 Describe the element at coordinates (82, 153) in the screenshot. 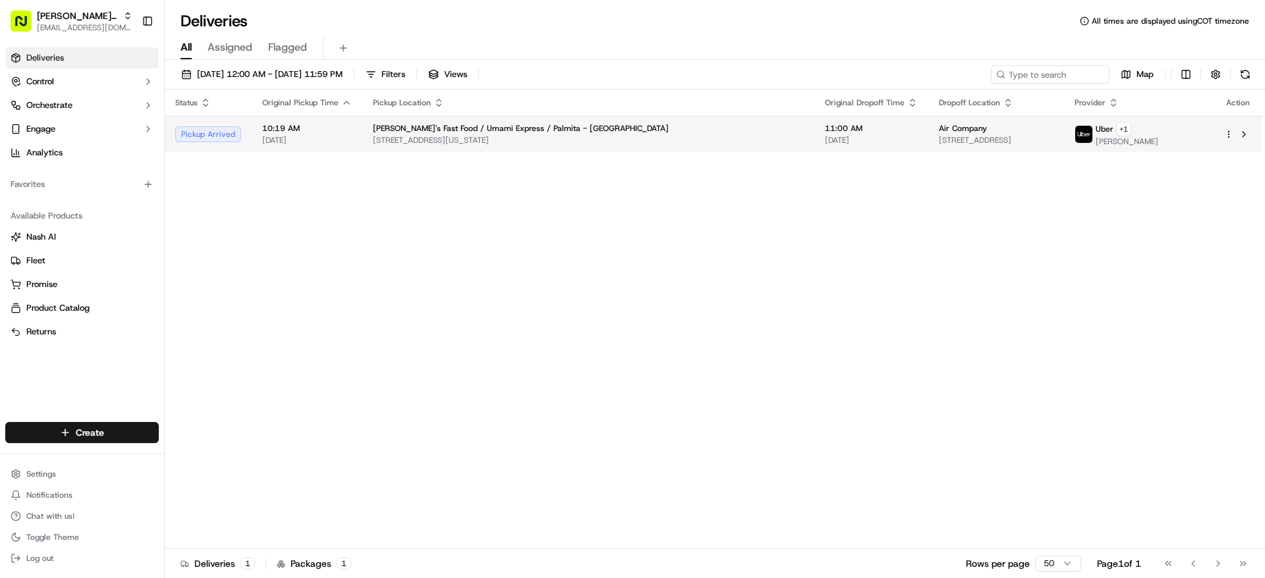

I see `a: Analytics` at that location.